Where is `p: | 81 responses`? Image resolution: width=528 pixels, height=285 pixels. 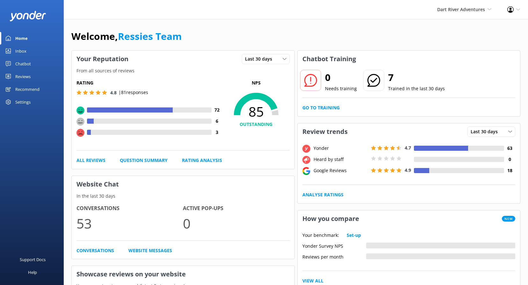 p: | 81 responses is located at coordinates (133, 92).